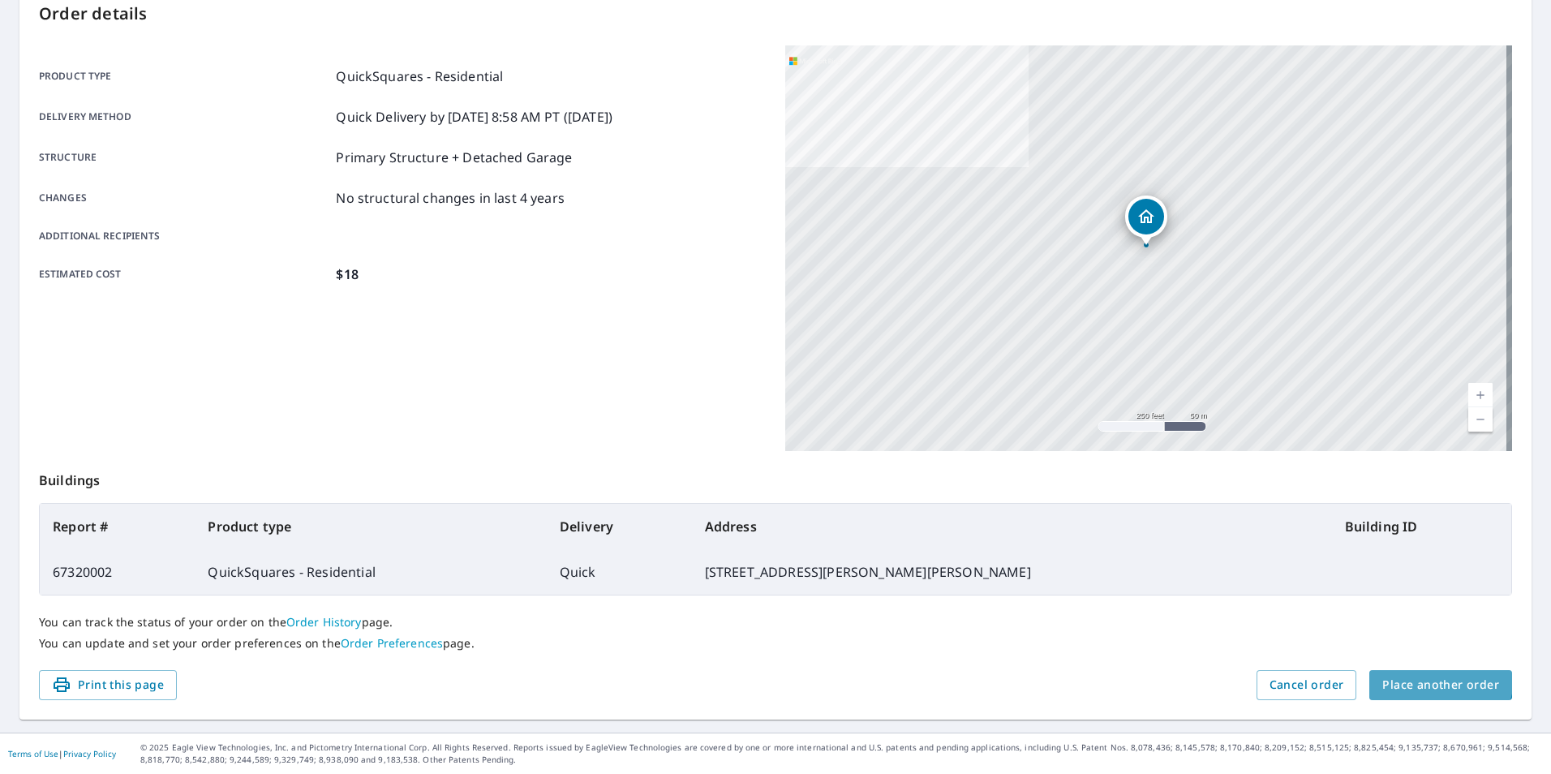  I want to click on p: $18, so click(346, 274).